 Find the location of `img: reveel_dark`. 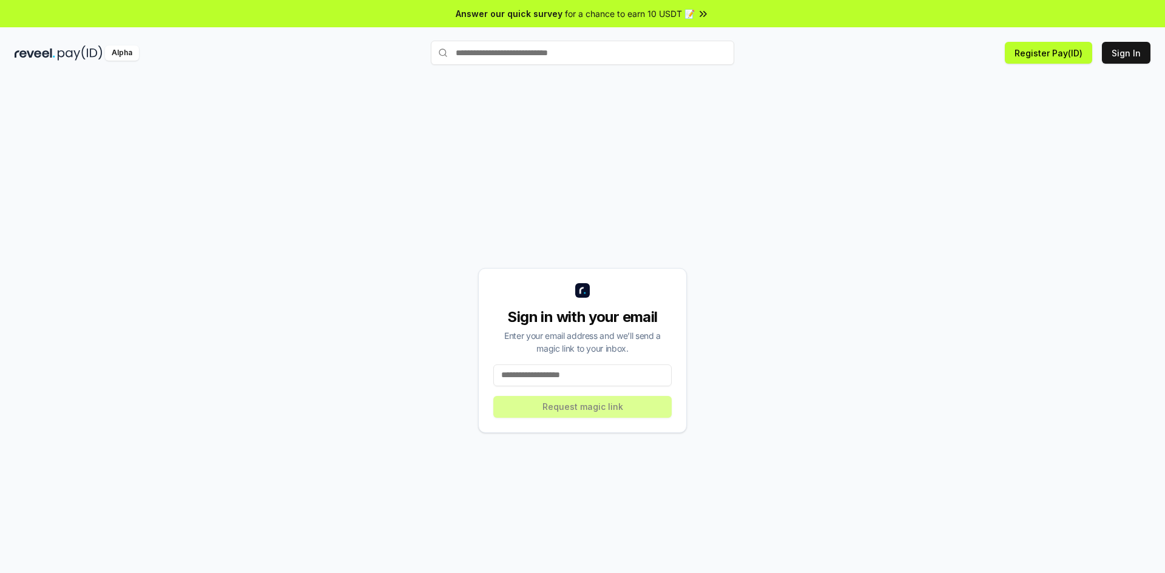

img: reveel_dark is located at coordinates (35, 53).